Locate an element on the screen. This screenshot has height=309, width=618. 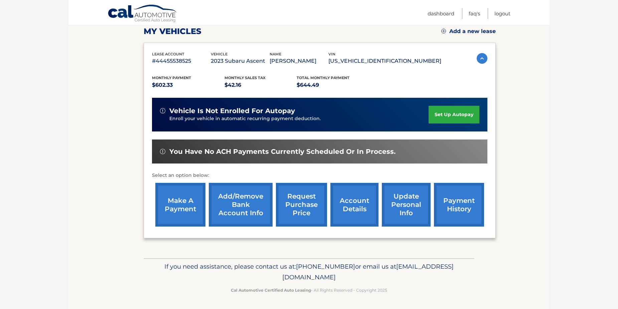
p: - All Rights Reserved - Copyright 2025 is located at coordinates (309, 290).